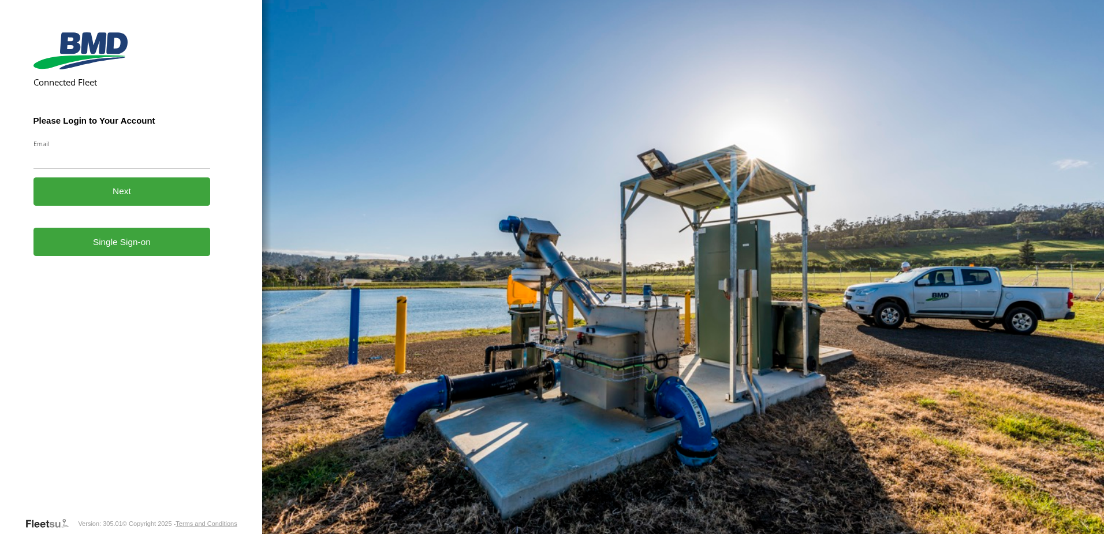 The image size is (1104, 534). What do you see at coordinates (206, 523) in the screenshot?
I see `a: Terms and Conditions` at bounding box center [206, 523].